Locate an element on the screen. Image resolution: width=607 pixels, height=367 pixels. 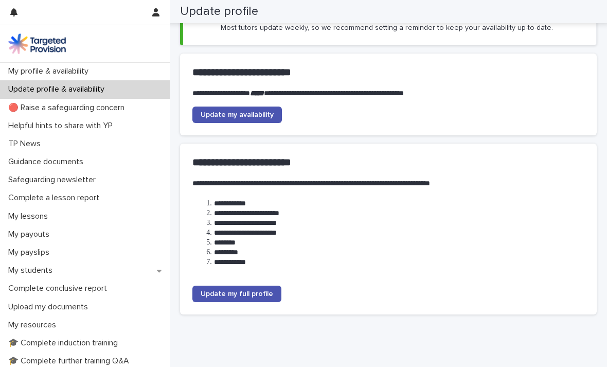
p: 🔴 Raise a safeguarding concern is located at coordinates (68, 108).